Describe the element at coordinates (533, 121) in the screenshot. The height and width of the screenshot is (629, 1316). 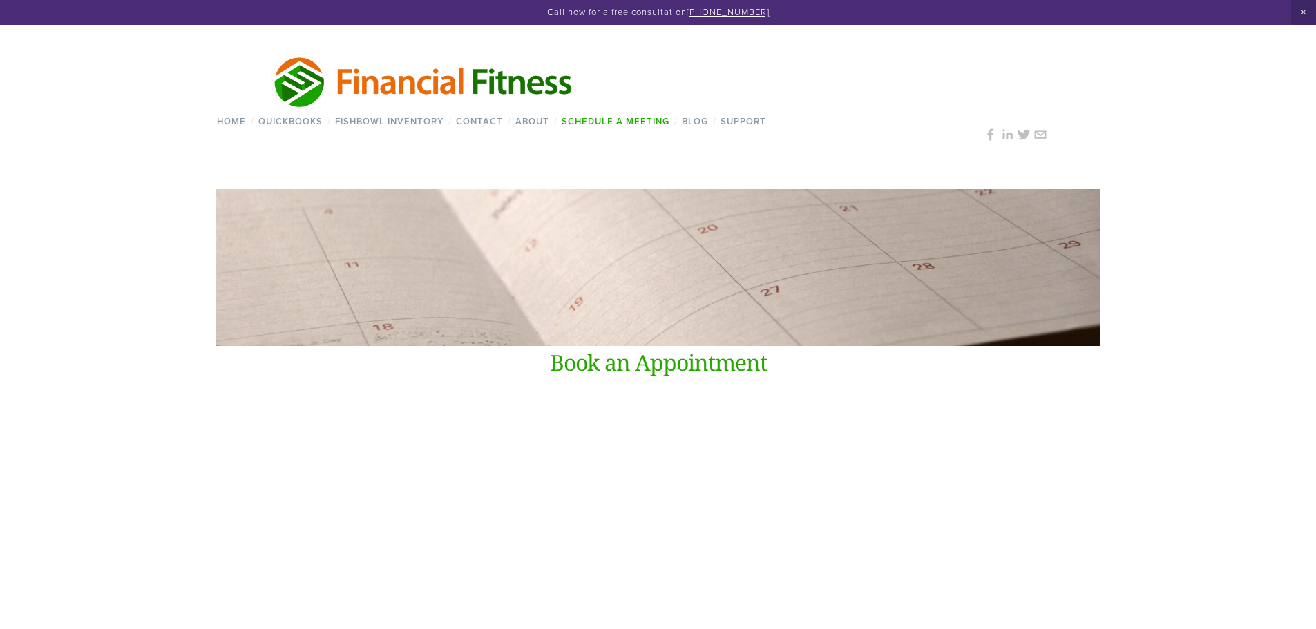
I see `a: About` at that location.